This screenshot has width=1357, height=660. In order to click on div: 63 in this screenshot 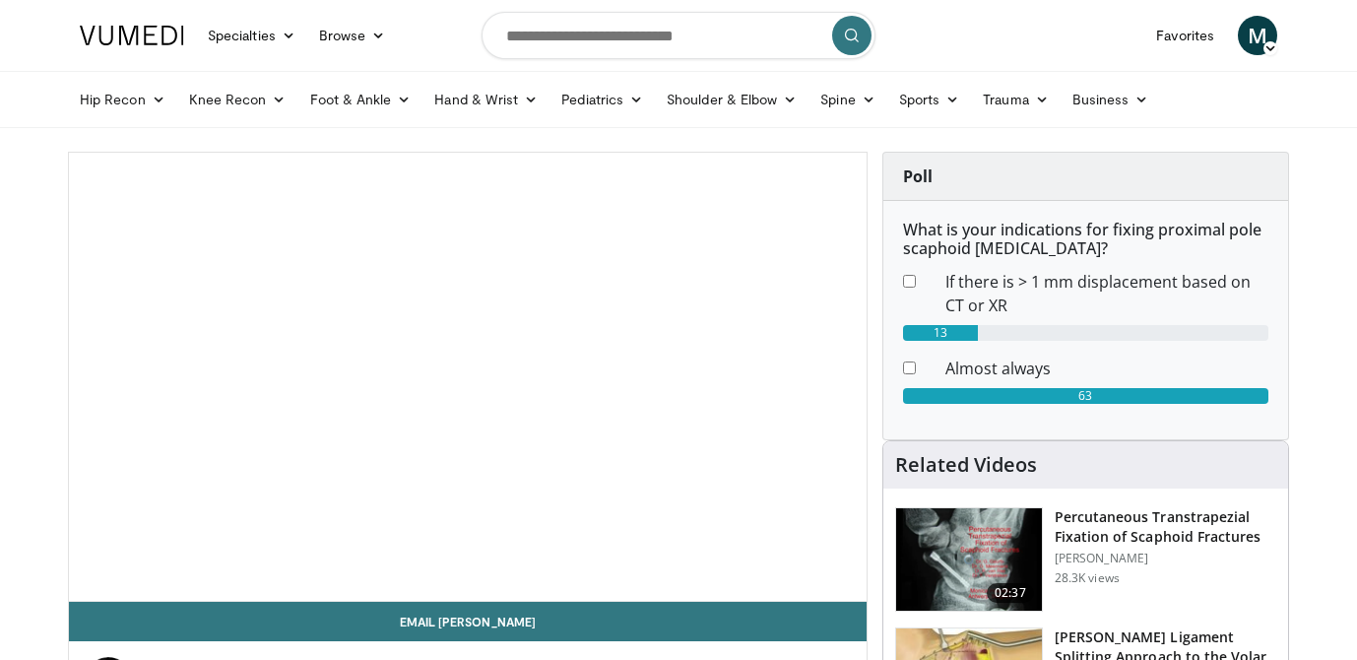, I will do `click(1085, 396)`.